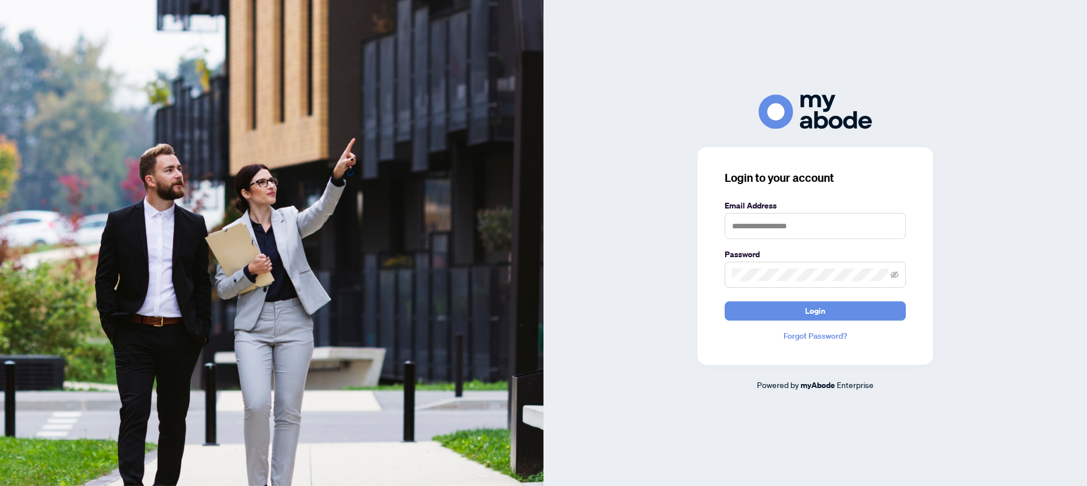 This screenshot has width=1087, height=486. What do you see at coordinates (818, 385) in the screenshot?
I see `a: myAbode` at bounding box center [818, 385].